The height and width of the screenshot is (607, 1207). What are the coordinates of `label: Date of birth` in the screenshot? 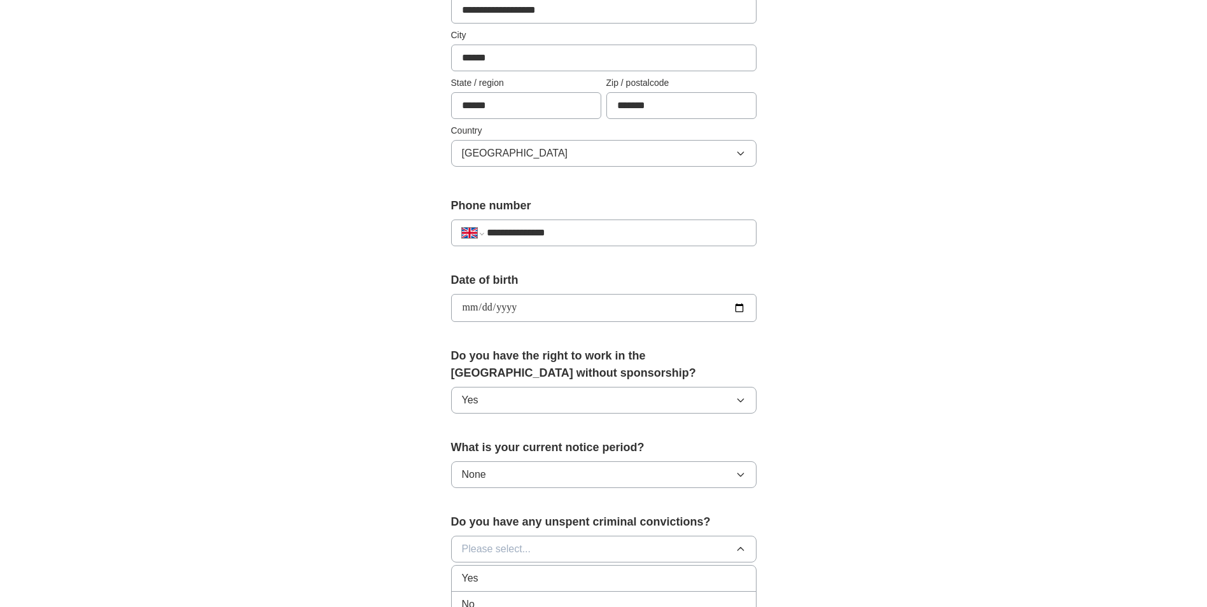 It's located at (604, 280).